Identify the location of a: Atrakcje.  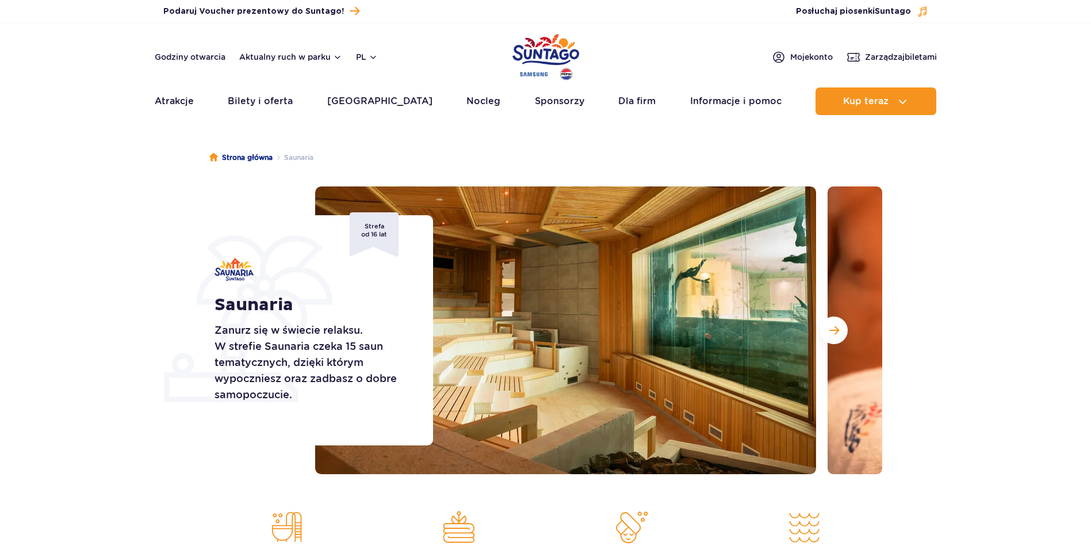
(174, 101).